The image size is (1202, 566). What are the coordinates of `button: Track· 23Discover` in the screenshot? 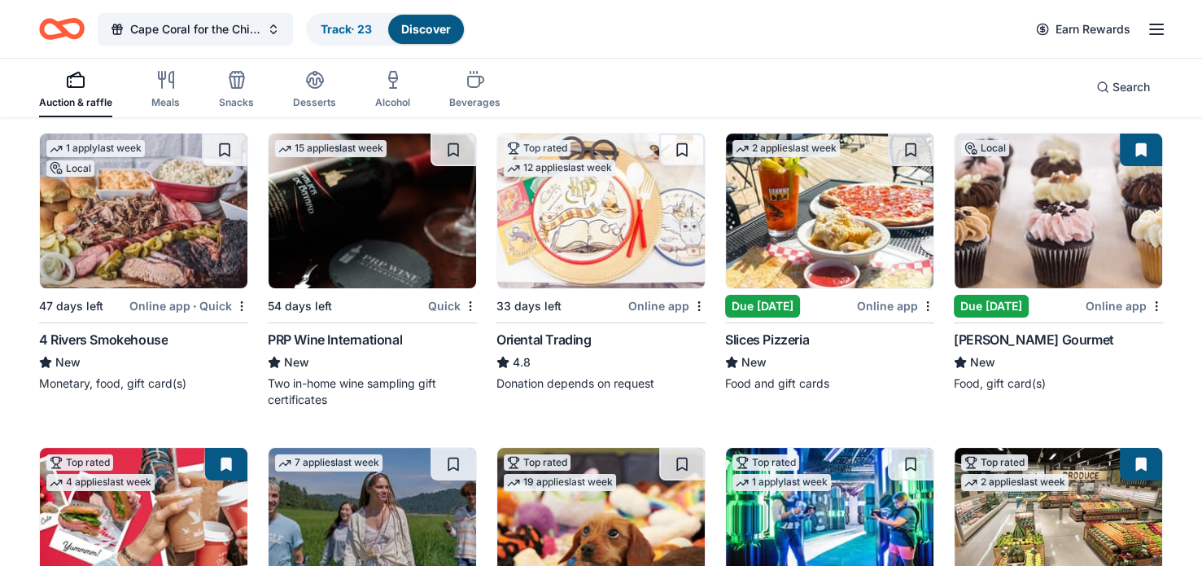 It's located at (386, 29).